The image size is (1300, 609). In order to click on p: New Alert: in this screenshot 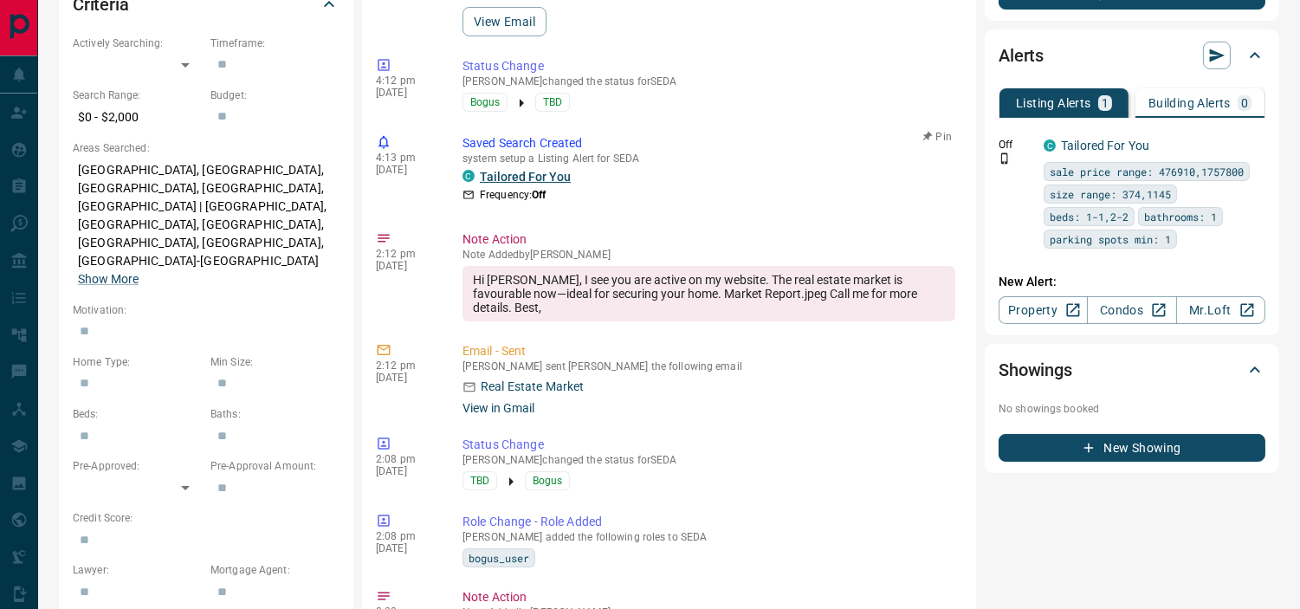, I will do `click(1132, 281)`.